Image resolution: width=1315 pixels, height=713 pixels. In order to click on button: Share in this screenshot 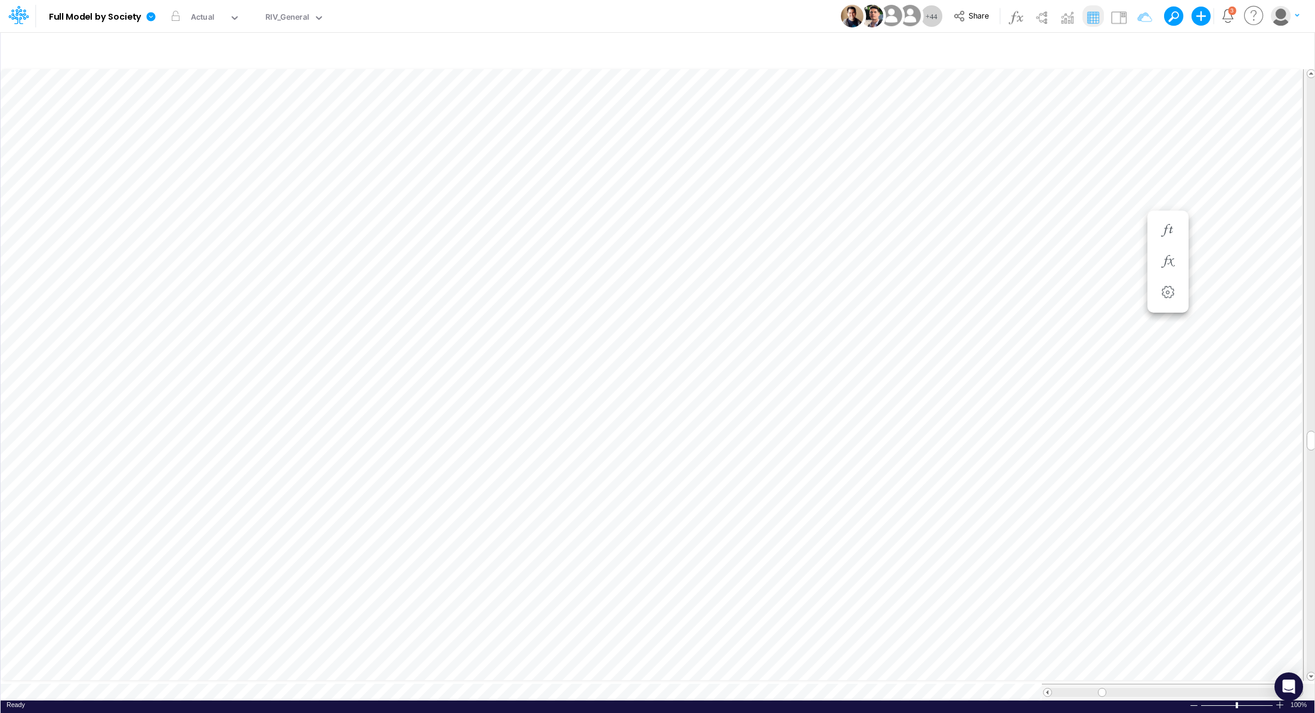, I will do `click(972, 16)`.